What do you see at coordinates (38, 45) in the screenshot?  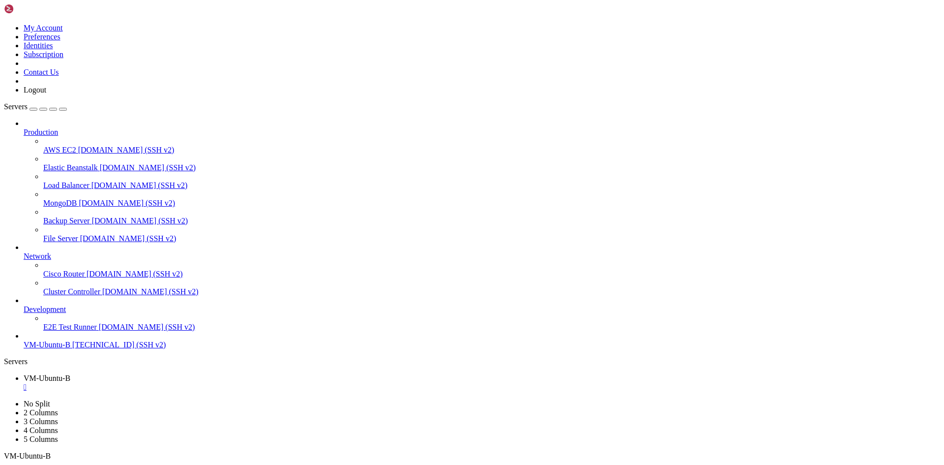 I see `a: Identities` at bounding box center [38, 45].